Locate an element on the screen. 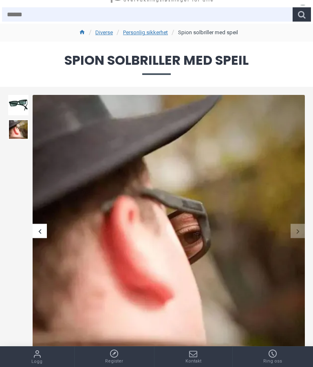  span: Spion solbriller med speil is located at coordinates (156, 64).